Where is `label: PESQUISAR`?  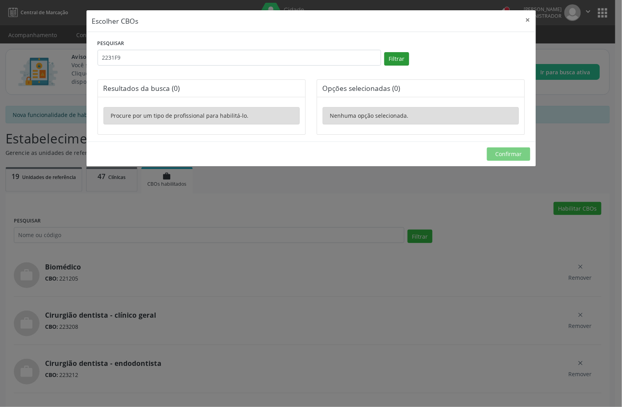 label: PESQUISAR is located at coordinates (111, 43).